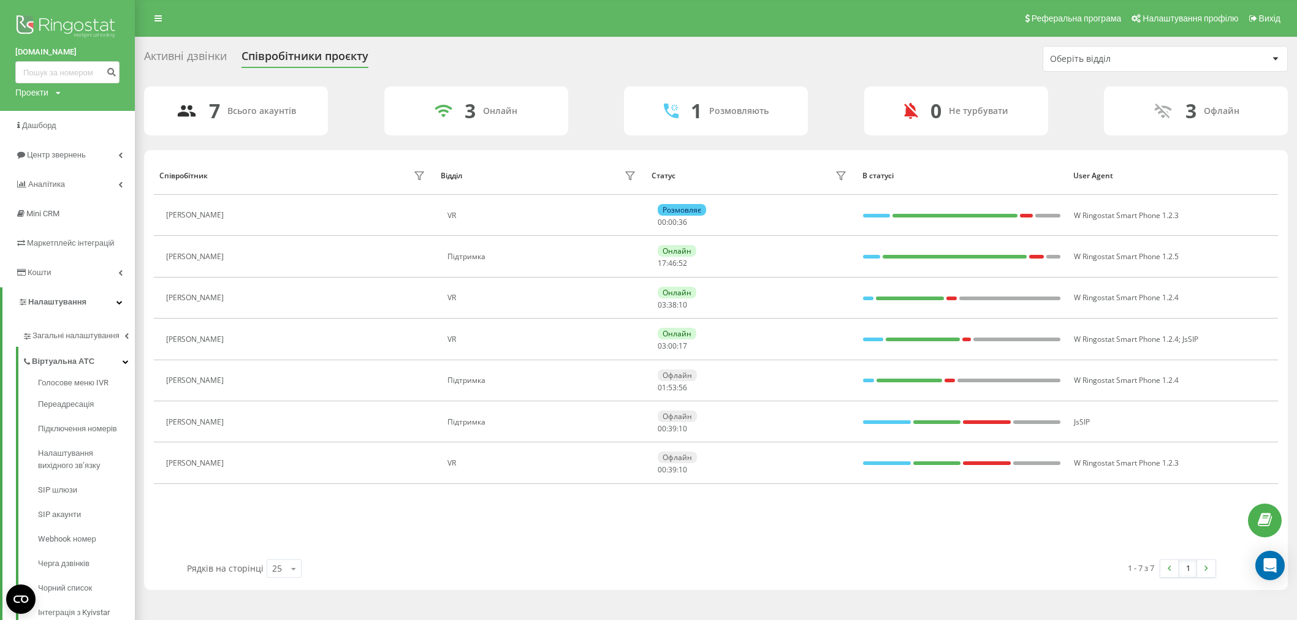 This screenshot has width=1297, height=620. Describe the element at coordinates (962, 176) in the screenshot. I see `div: В статусі` at that location.